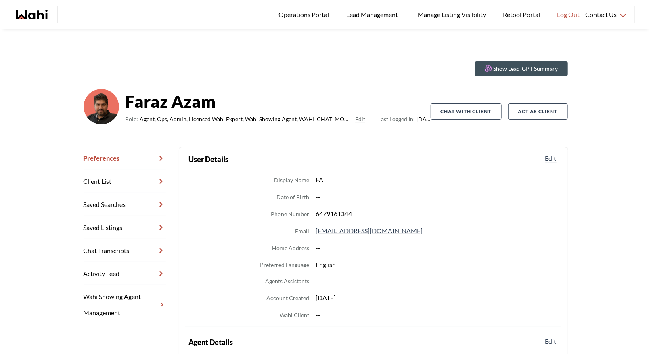 This screenshot has width=651, height=354. Describe the element at coordinates (437, 180) in the screenshot. I see `dd: FA` at that location.